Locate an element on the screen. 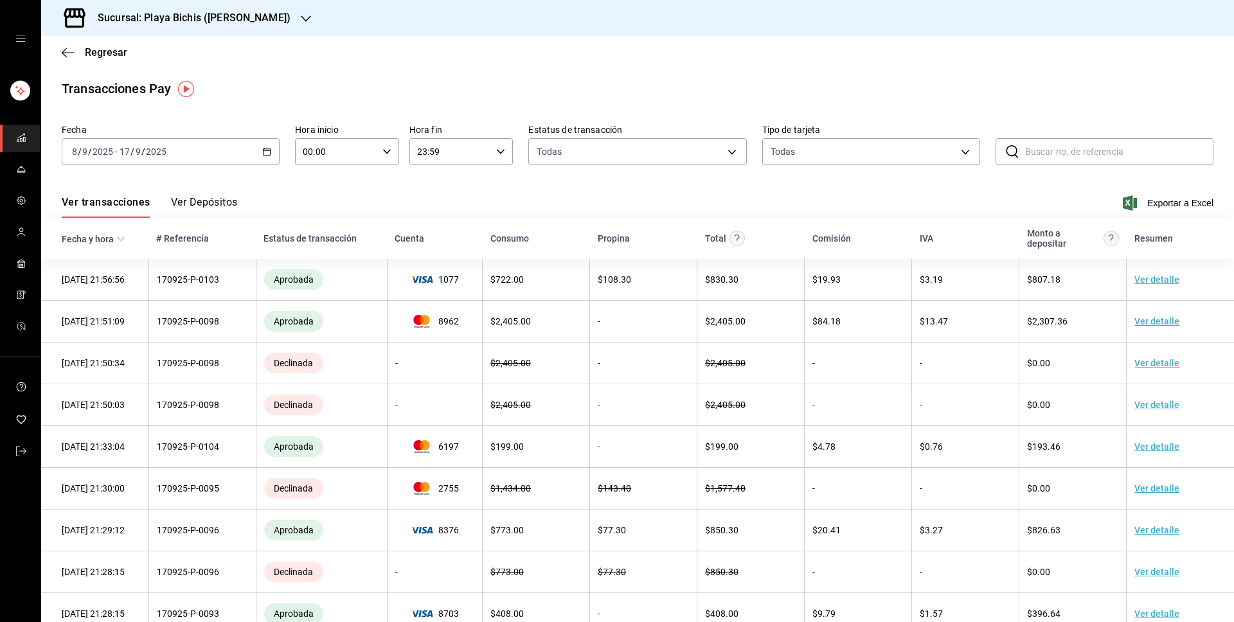  div: Total is located at coordinates (716, 239).